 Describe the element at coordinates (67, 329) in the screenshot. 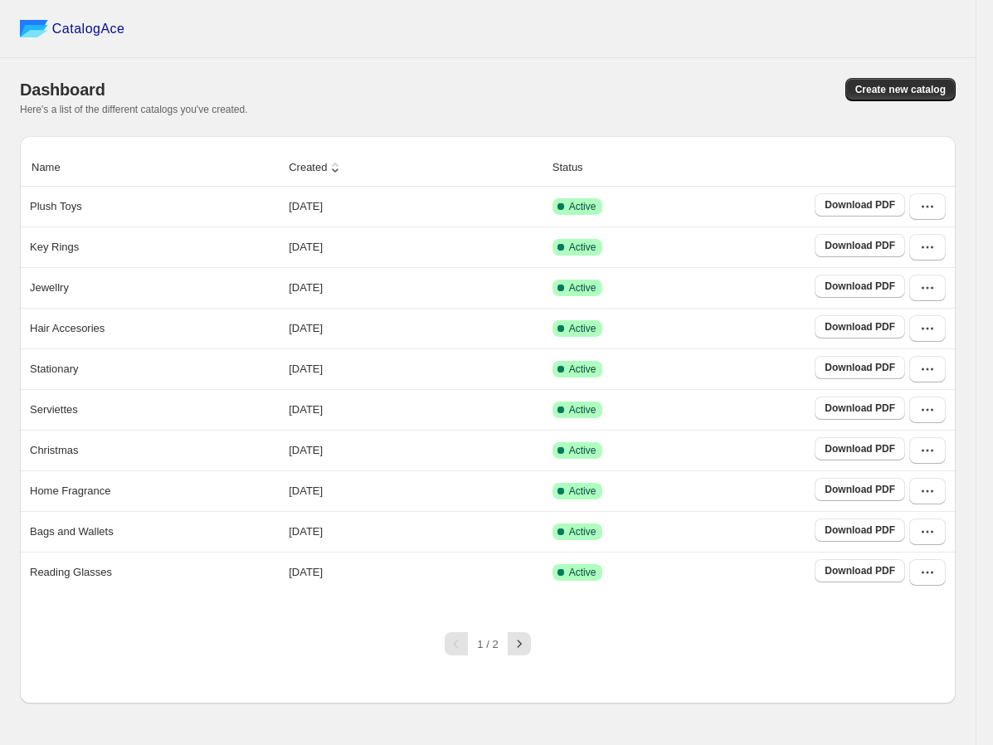

I see `p: Hair Accesories` at that location.